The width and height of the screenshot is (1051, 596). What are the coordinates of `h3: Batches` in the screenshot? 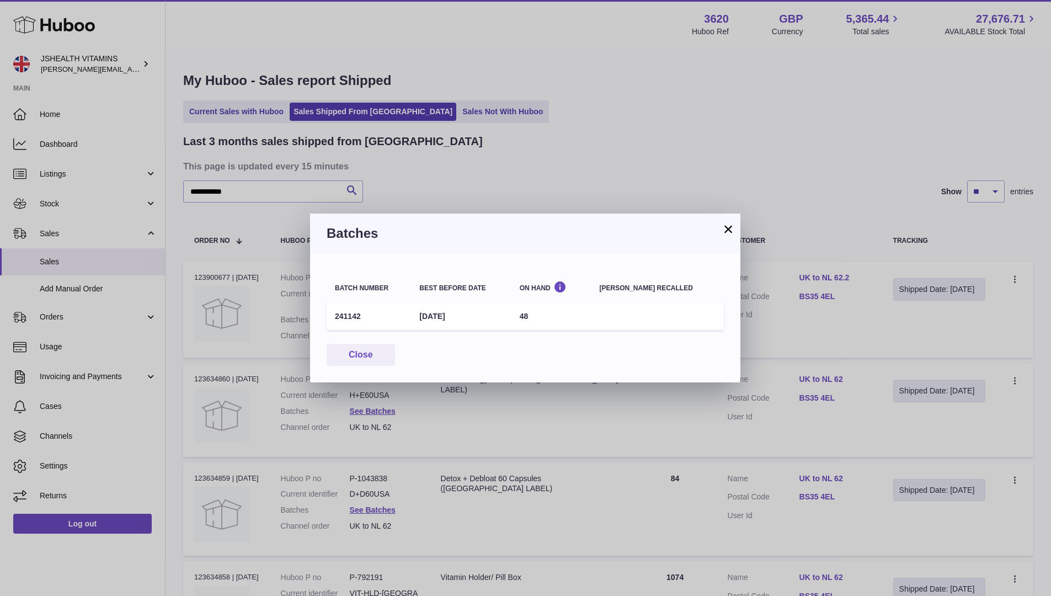 It's located at (525, 233).